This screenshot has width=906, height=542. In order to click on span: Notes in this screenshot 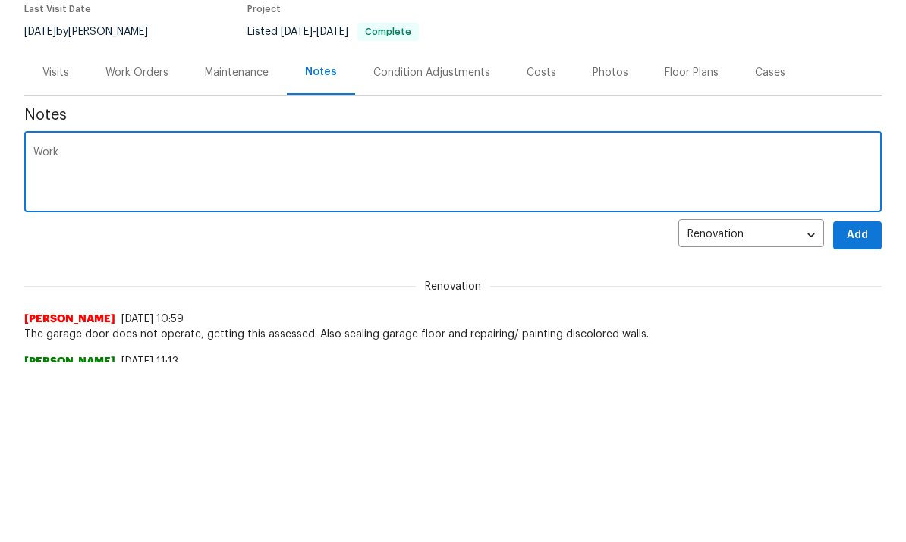, I will do `click(453, 116)`.